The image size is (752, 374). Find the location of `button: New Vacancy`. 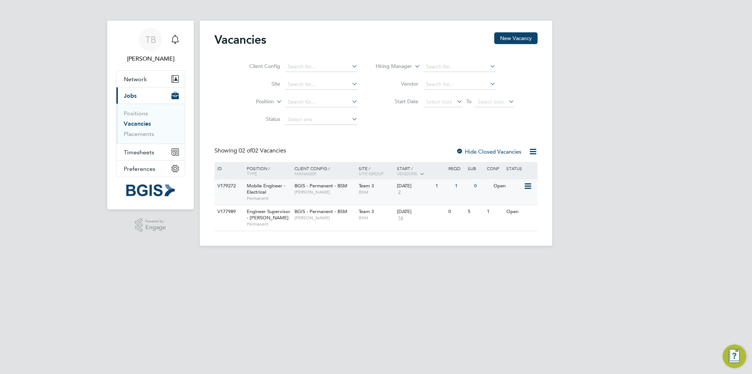

button: New Vacancy is located at coordinates (516, 38).